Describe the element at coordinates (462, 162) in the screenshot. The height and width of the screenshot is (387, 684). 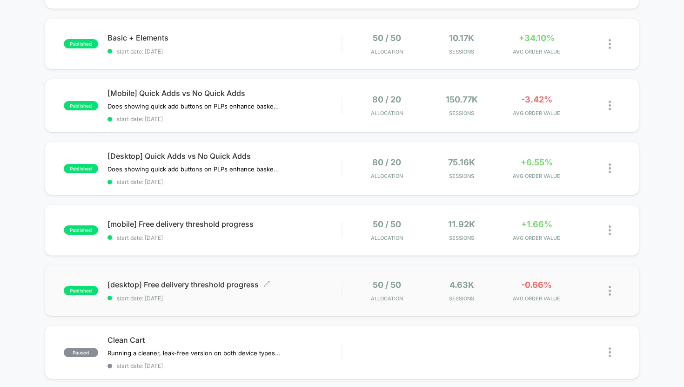
I see `span: 75.16k` at that location.